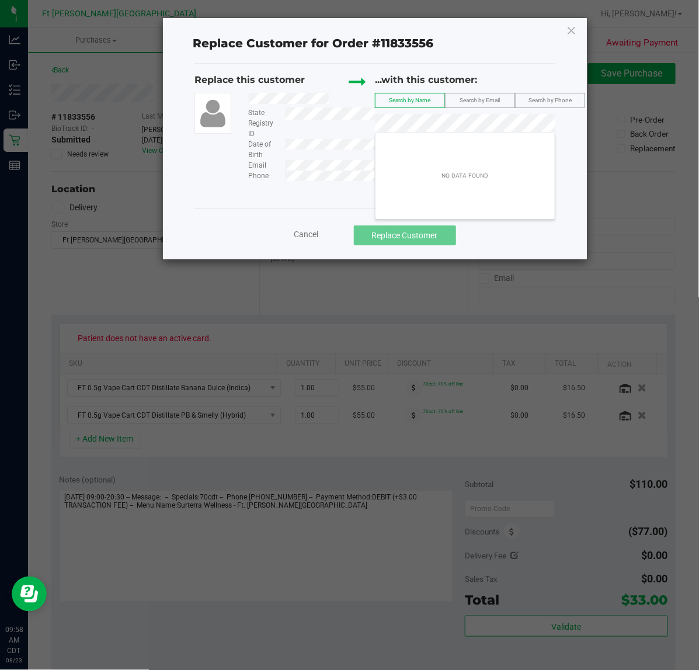  I want to click on div: Phone, so click(262, 176).